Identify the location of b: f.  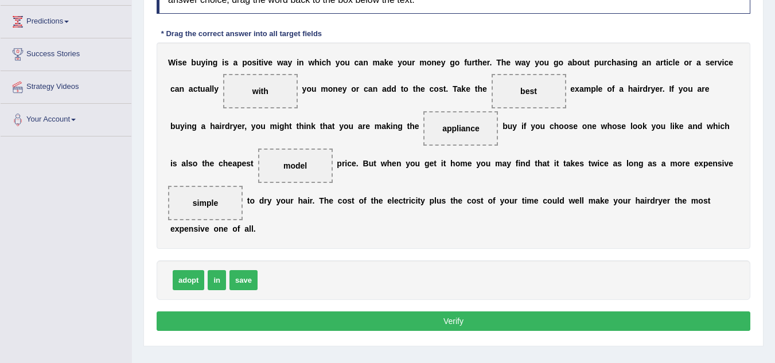
(672, 89).